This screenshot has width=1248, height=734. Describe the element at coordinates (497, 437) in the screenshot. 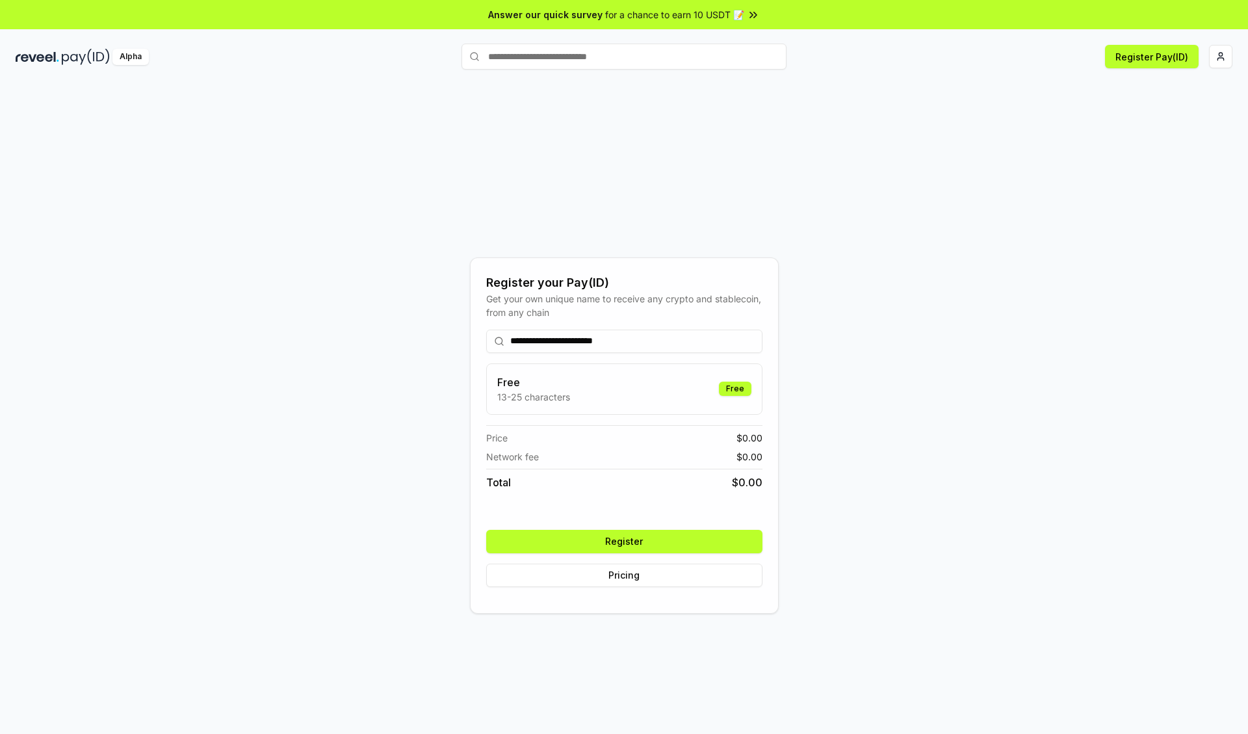

I see `span: Price` at that location.